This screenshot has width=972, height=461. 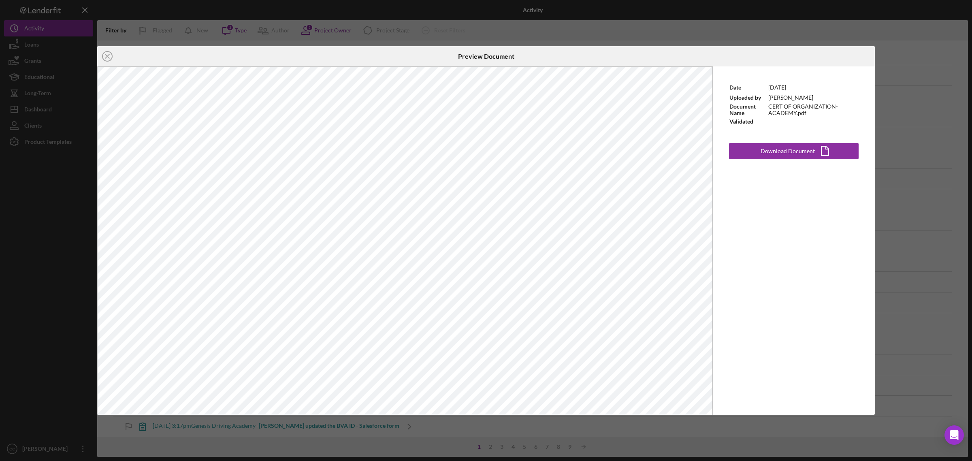 I want to click on div: Download Document, so click(x=788, y=151).